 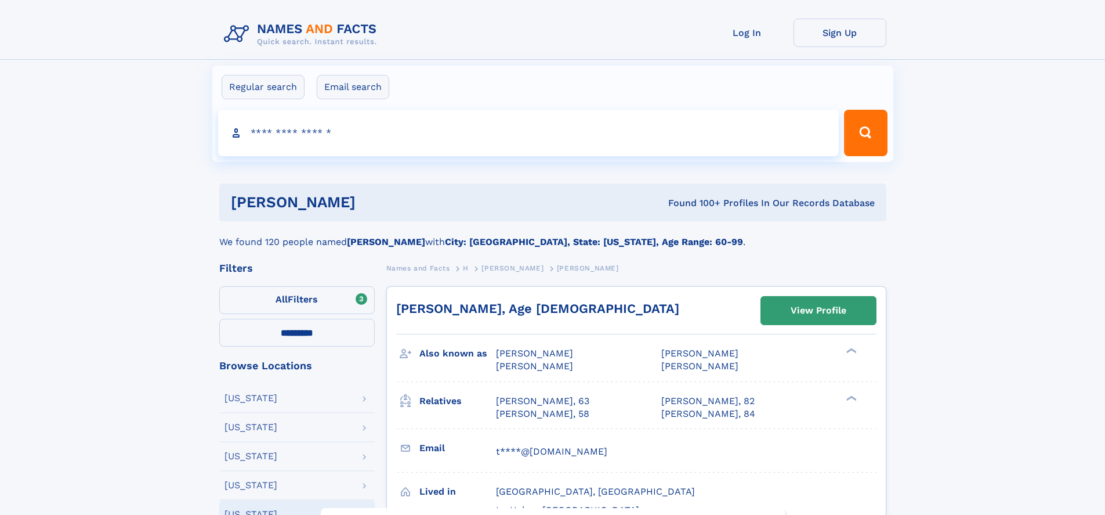 I want to click on div: Found 100+ Profiles In Our Records Database, so click(x=693, y=203).